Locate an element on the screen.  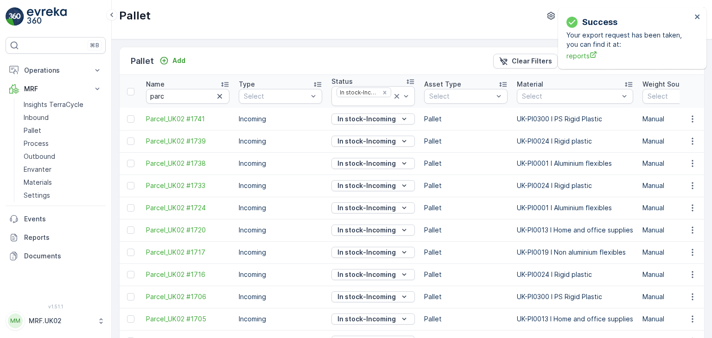
a: Parcel_UK02 #1733 is located at coordinates (188, 186).